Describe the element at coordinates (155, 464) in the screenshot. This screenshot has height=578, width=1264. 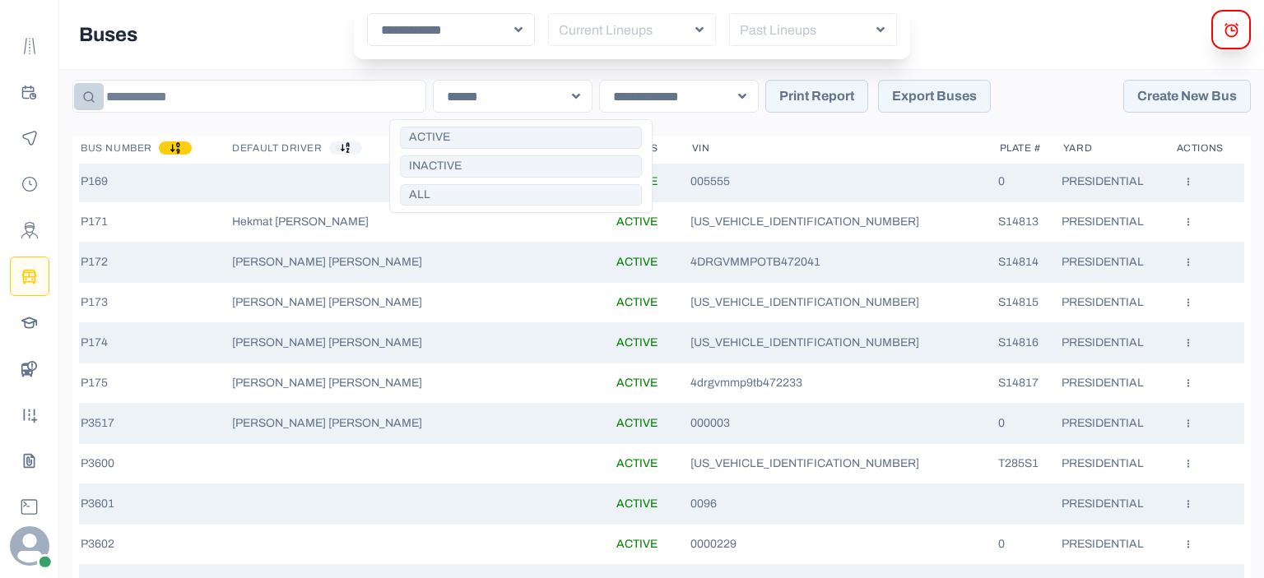
I see `p: P3600` at that location.